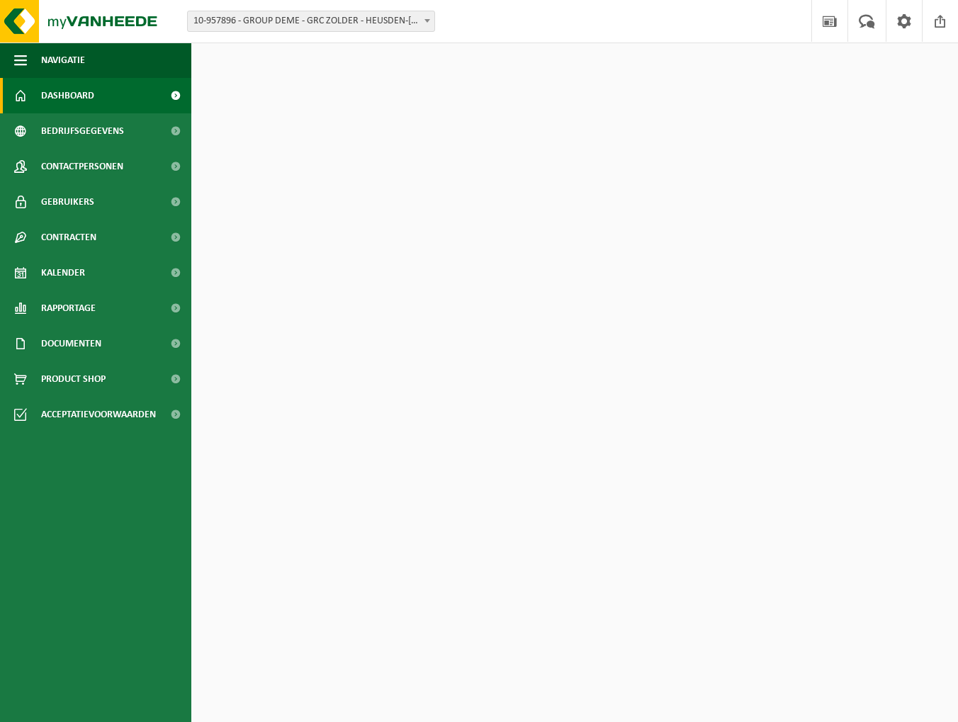 This screenshot has width=958, height=722. Describe the element at coordinates (69, 237) in the screenshot. I see `span: Contracten` at that location.